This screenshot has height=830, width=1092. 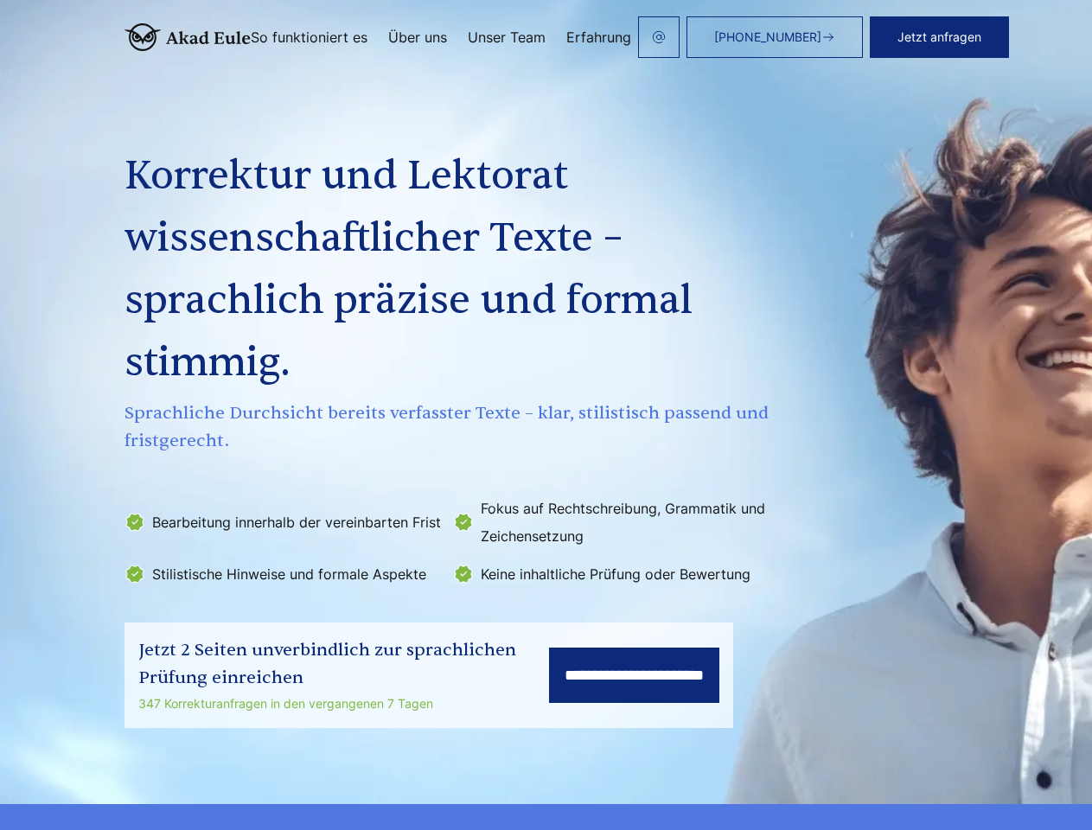 I want to click on img: logo, so click(x=188, y=37).